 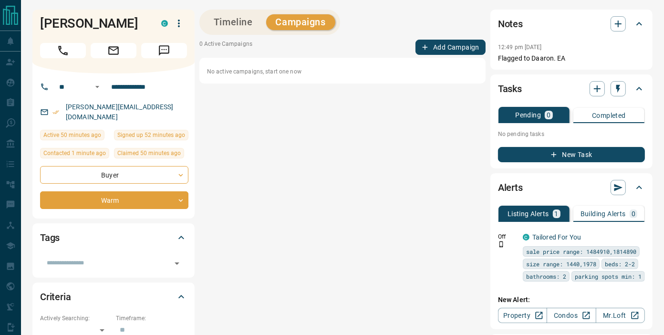 What do you see at coordinates (522, 315) in the screenshot?
I see `a: Property` at bounding box center [522, 315].